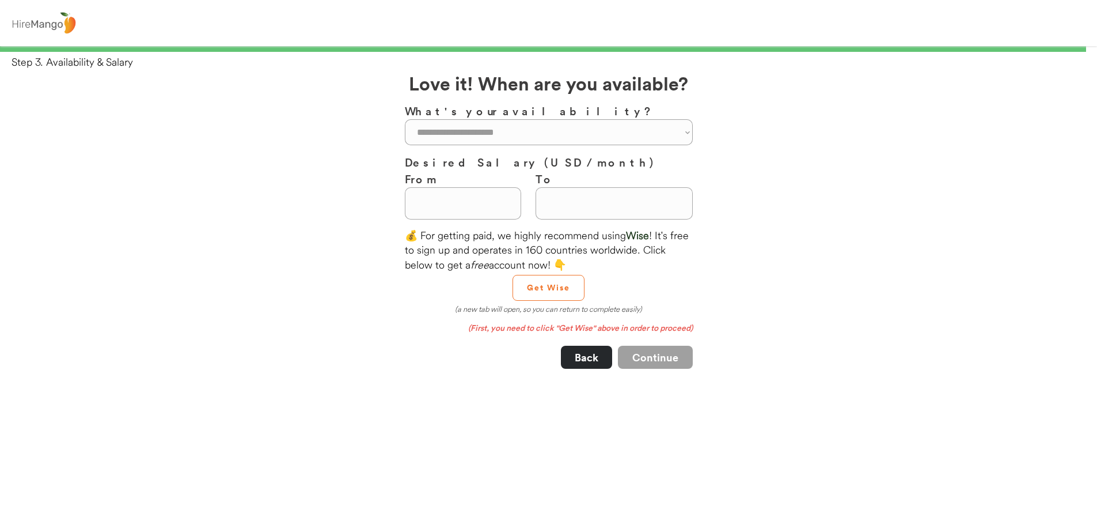 This screenshot has width=1097, height=525. Describe the element at coordinates (548, 309) in the screenshot. I see `em: (a new tab will open, so you can return to complete easily)` at that location.